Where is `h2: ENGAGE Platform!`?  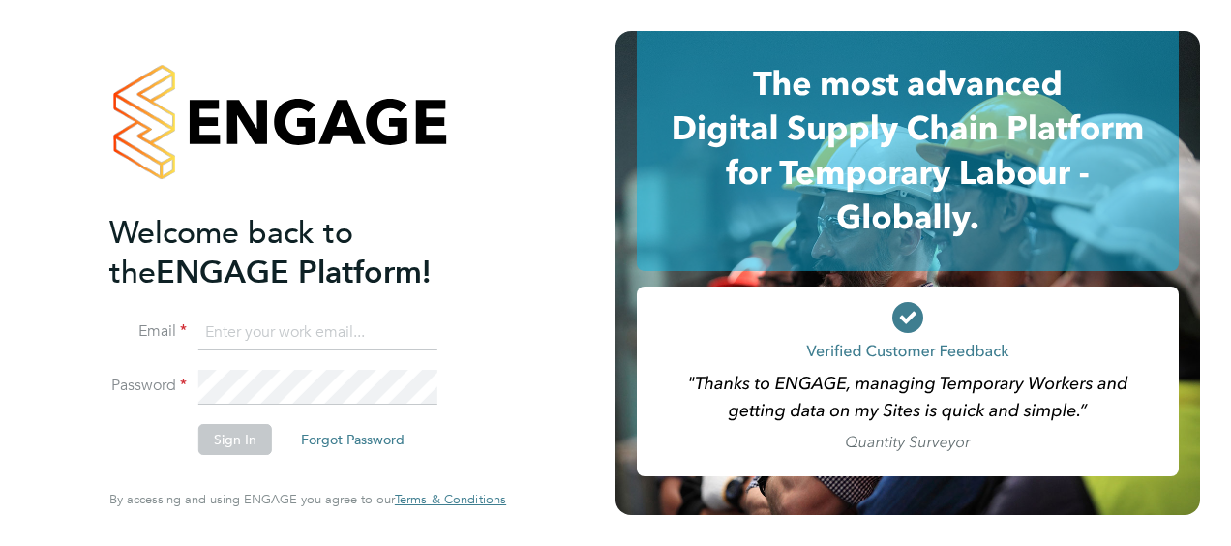
h2: ENGAGE Platform! is located at coordinates (298, 253).